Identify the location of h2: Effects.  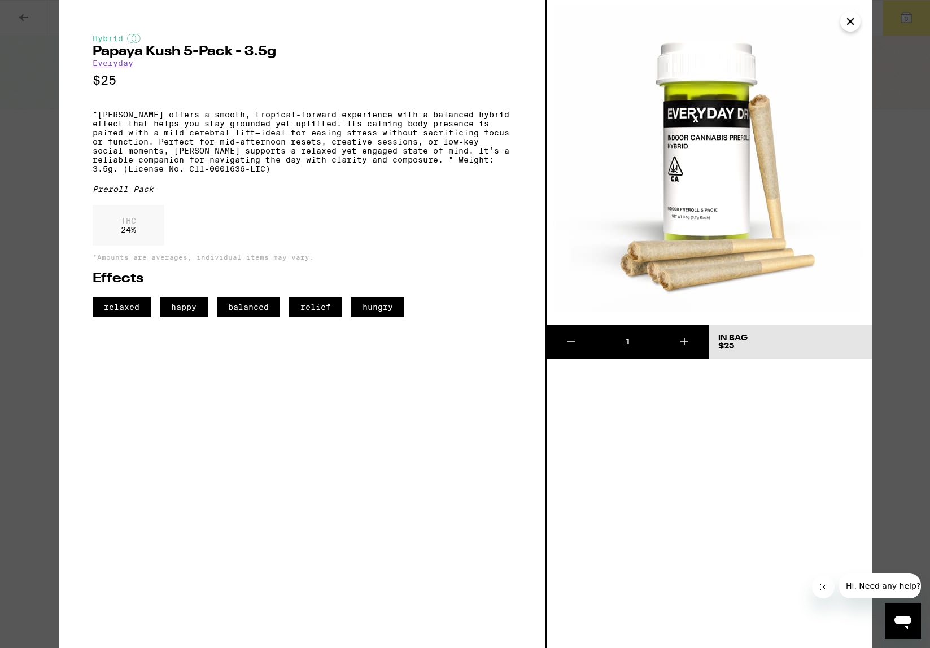
(302, 279).